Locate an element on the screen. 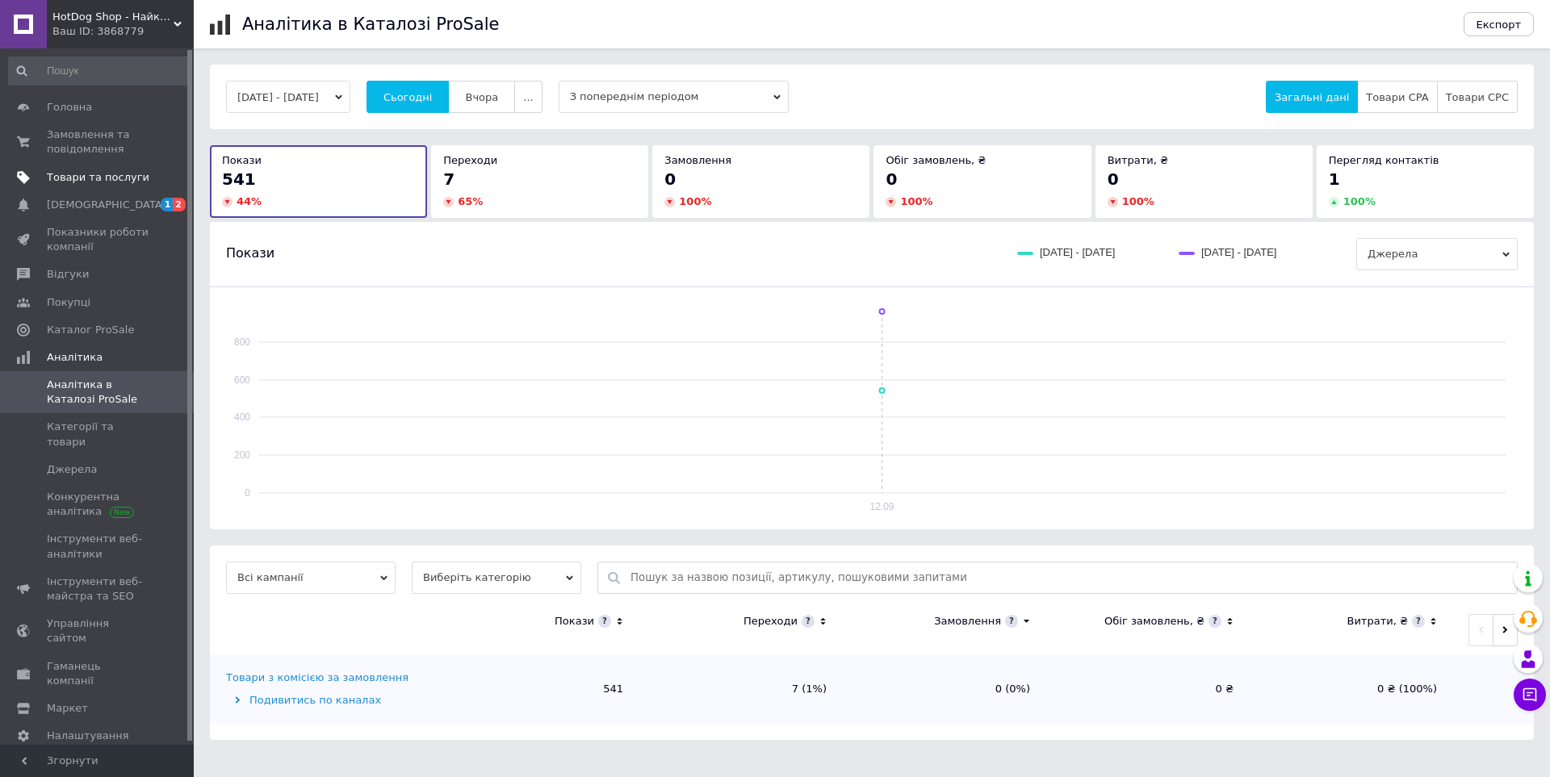 The height and width of the screenshot is (777, 1550). td: 0 (0%) is located at coordinates (944, 689).